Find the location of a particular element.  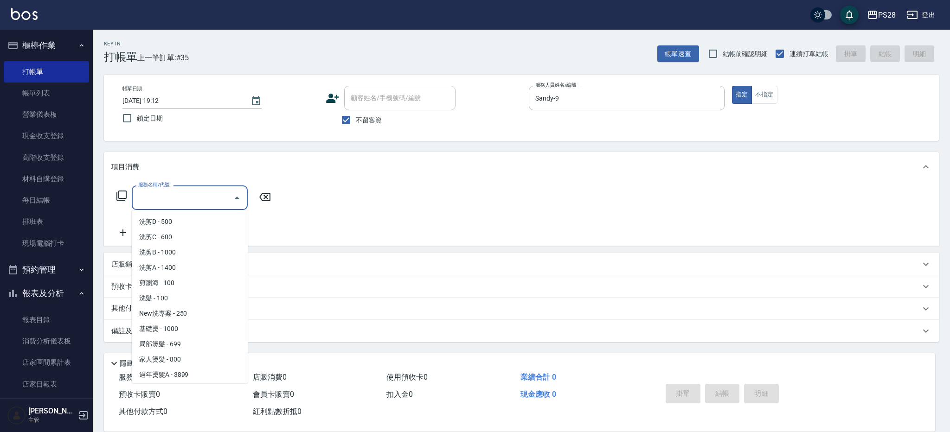

span: 連續打單結帳 is located at coordinates (809, 54).